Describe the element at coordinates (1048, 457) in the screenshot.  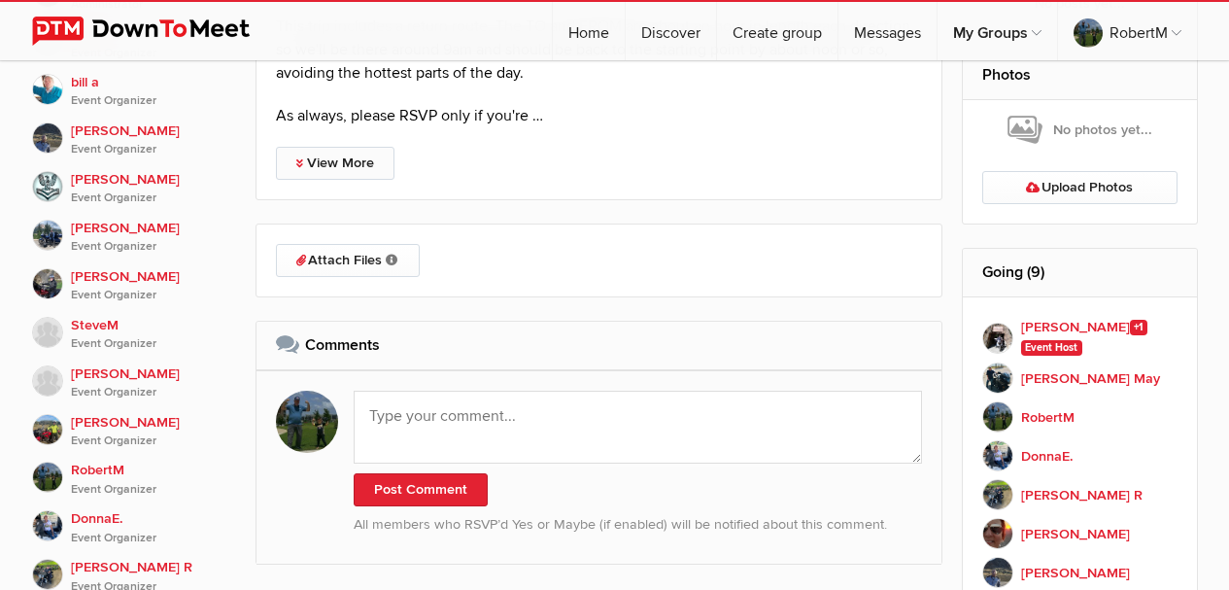
I see `b: DonnaE.` at that location.